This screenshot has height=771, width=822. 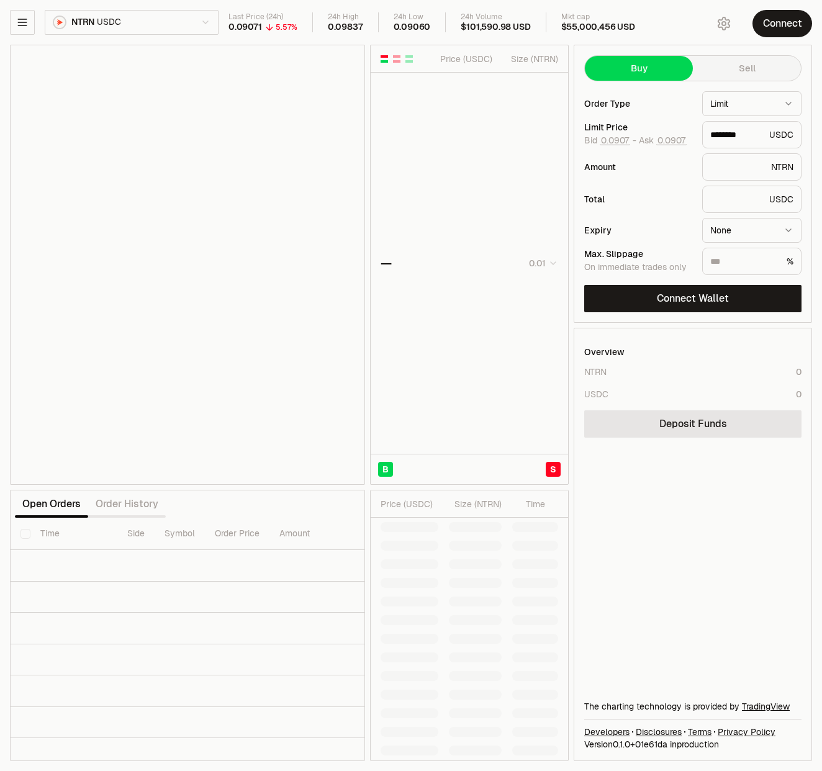 What do you see at coordinates (553, 469) in the screenshot?
I see `span: S` at bounding box center [553, 469].